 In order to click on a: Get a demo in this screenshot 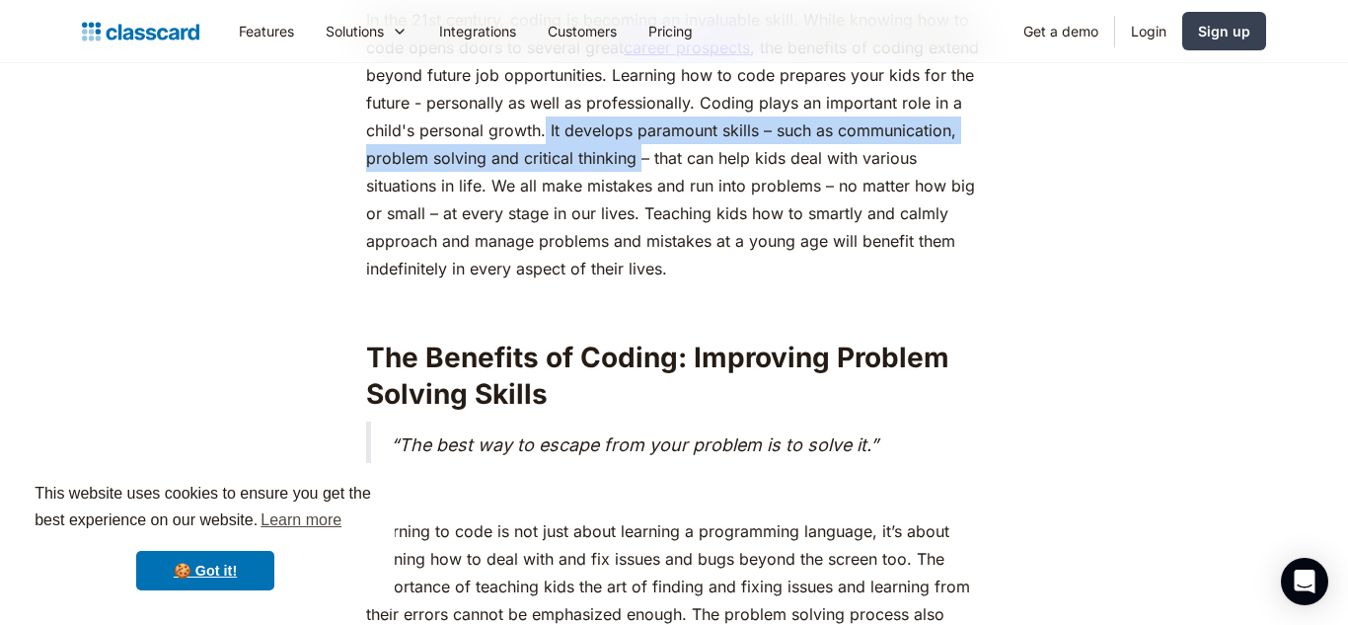, I will do `click(1061, 31)`.